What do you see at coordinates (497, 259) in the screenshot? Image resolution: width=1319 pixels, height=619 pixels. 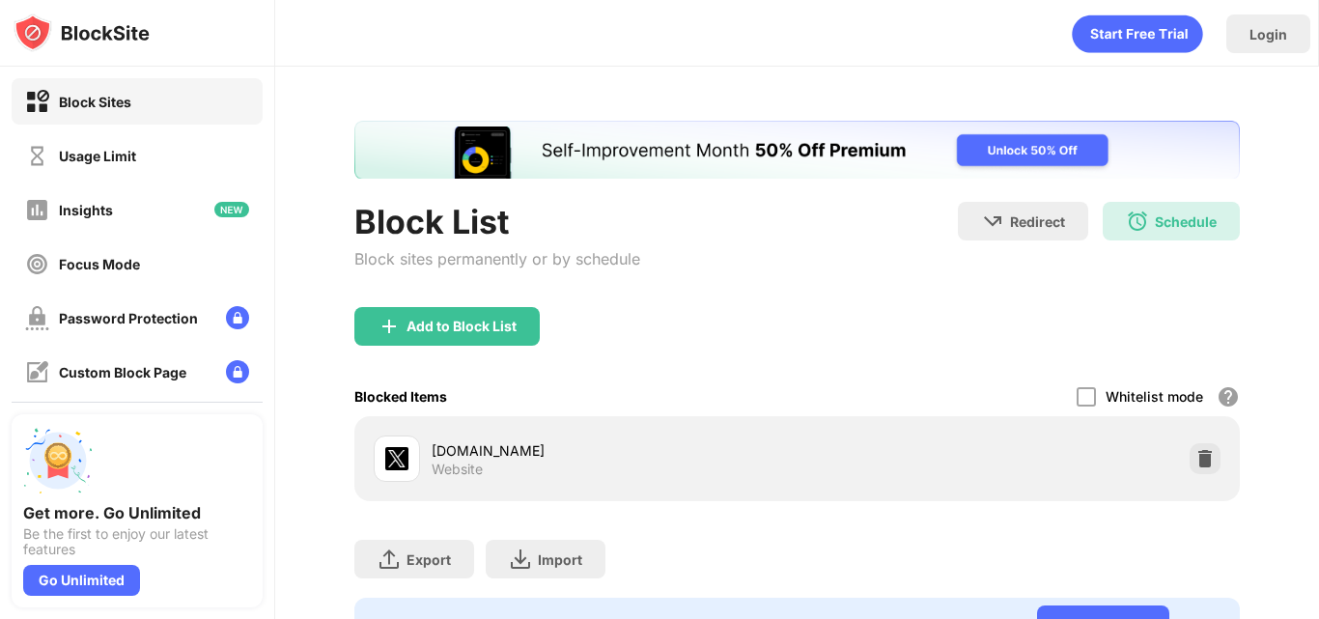 I see `div: Block sites permanently or by schedule` at bounding box center [497, 259].